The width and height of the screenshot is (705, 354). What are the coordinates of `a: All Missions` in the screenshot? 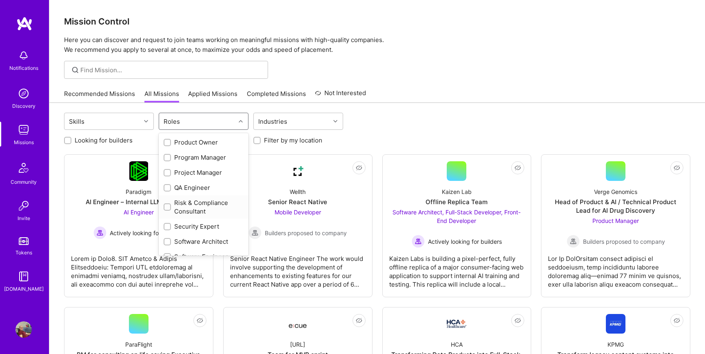 It's located at (162, 96).